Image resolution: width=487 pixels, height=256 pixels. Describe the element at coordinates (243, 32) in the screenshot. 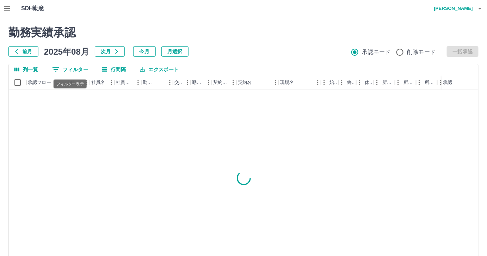

I see `h2: 勤務実績承認` at that location.